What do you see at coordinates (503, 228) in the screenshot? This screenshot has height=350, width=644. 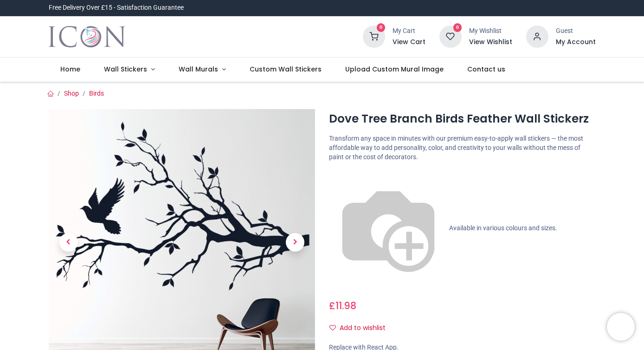 I see `span: Available in various colours and sizes.` at bounding box center [503, 228].